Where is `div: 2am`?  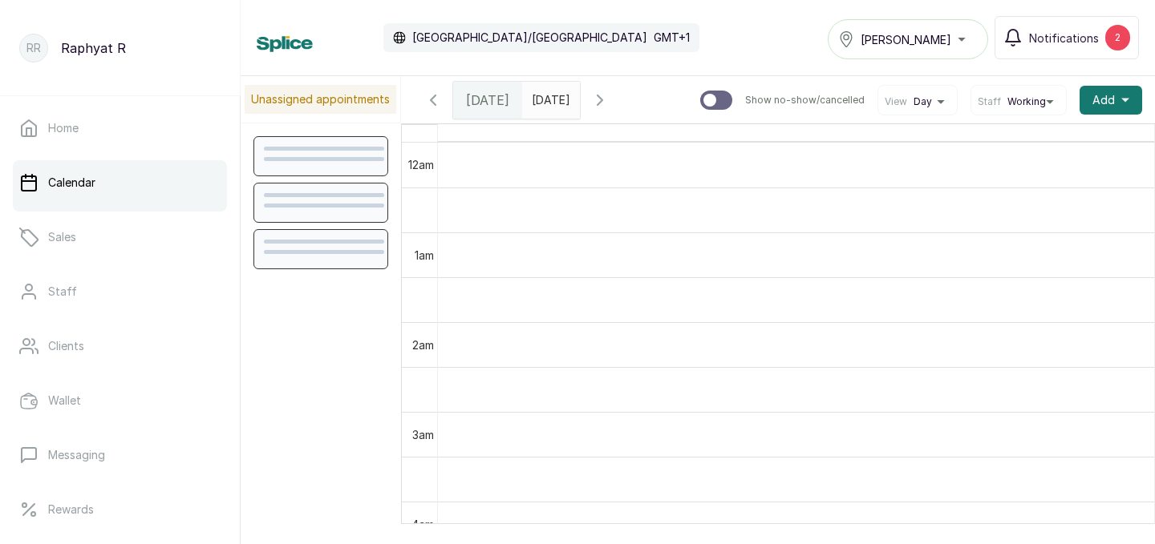
div: 2am is located at coordinates (423, 345).